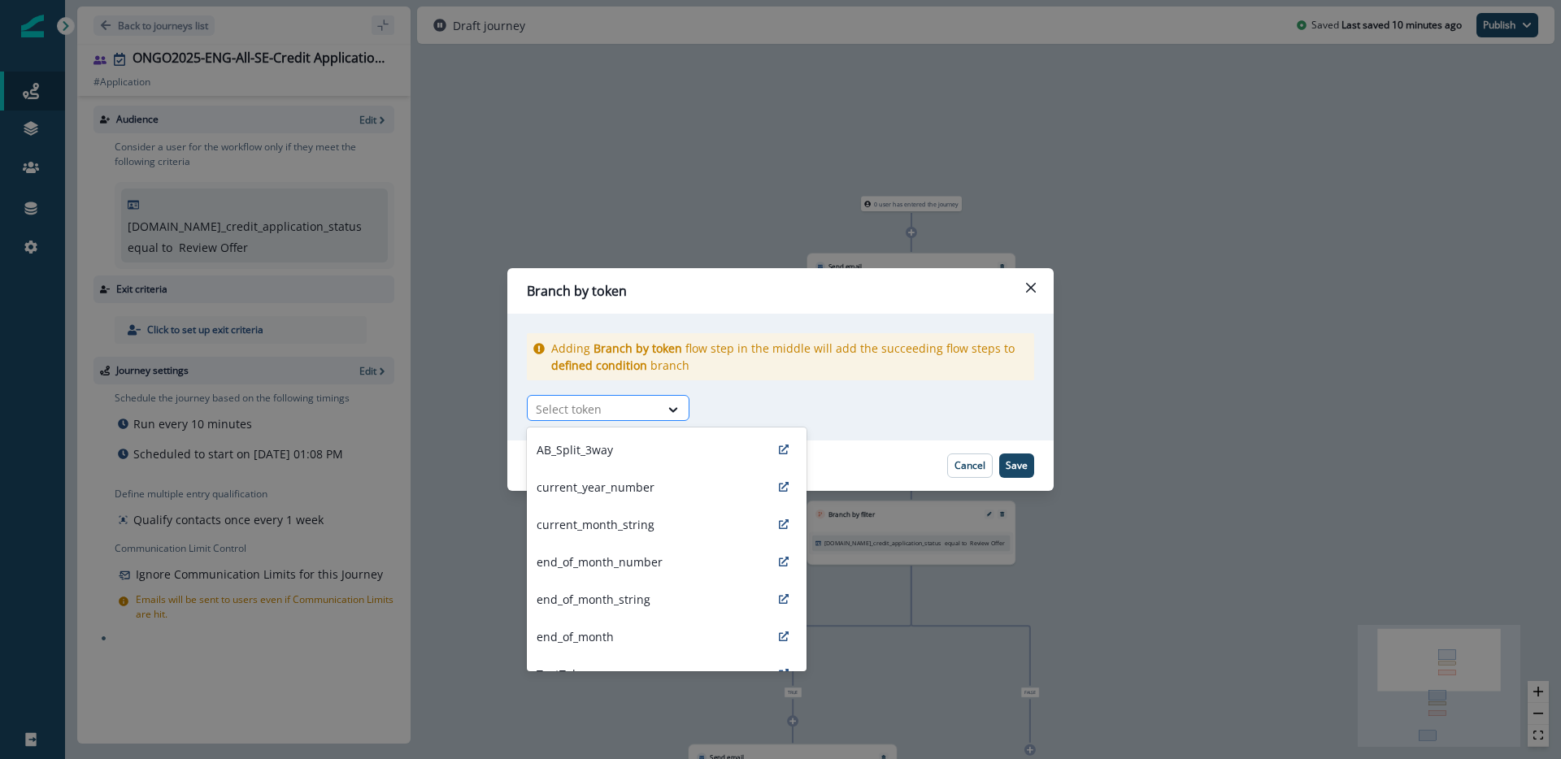 This screenshot has width=1561, height=759. Describe the element at coordinates (575, 450) in the screenshot. I see `p: AB_Split_3way` at that location.